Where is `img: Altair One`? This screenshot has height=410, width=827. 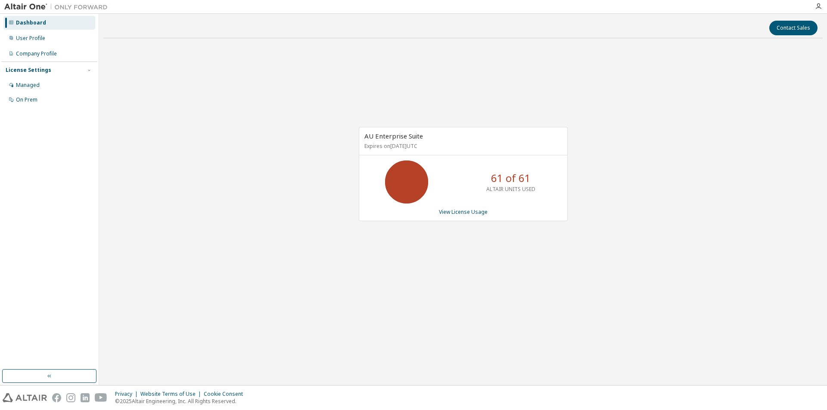
img: Altair One is located at coordinates (58, 7).